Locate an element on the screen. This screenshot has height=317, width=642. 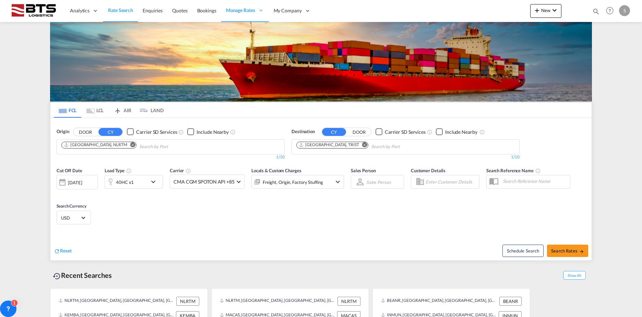
md-icon: icon-arrow-right is located at coordinates (582, 252).